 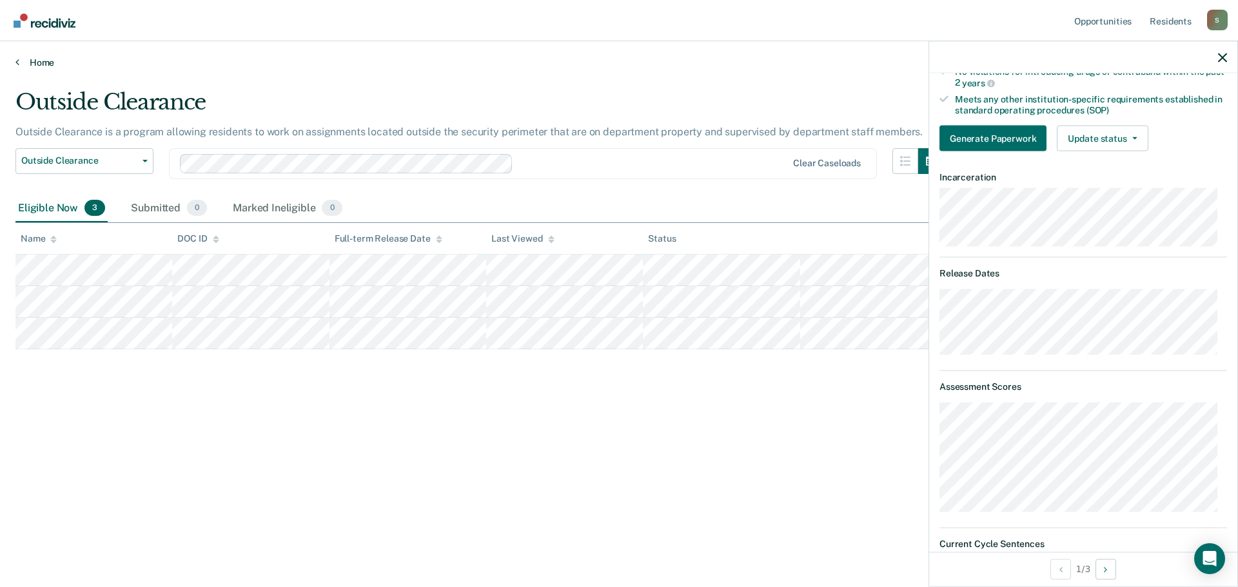 I want to click on div: Meets any other institution-specific requirements established in standard operating procedures, so click(x=1091, y=104).